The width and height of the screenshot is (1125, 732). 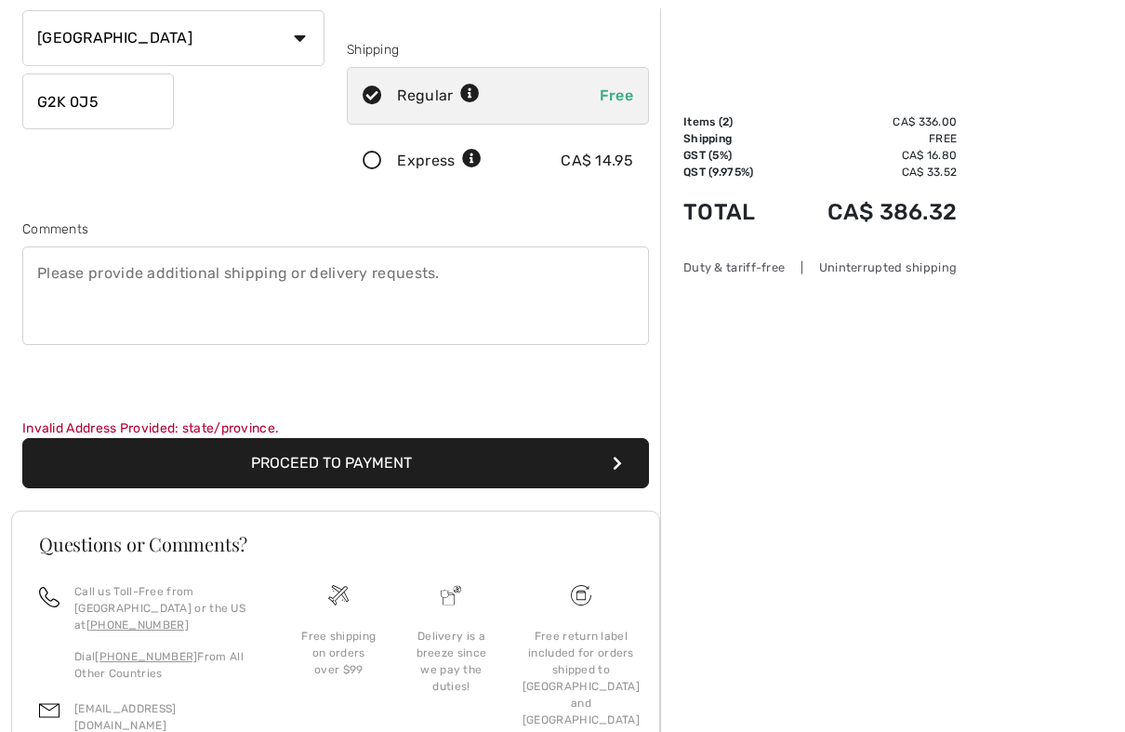 I want to click on span: 2, so click(x=725, y=122).